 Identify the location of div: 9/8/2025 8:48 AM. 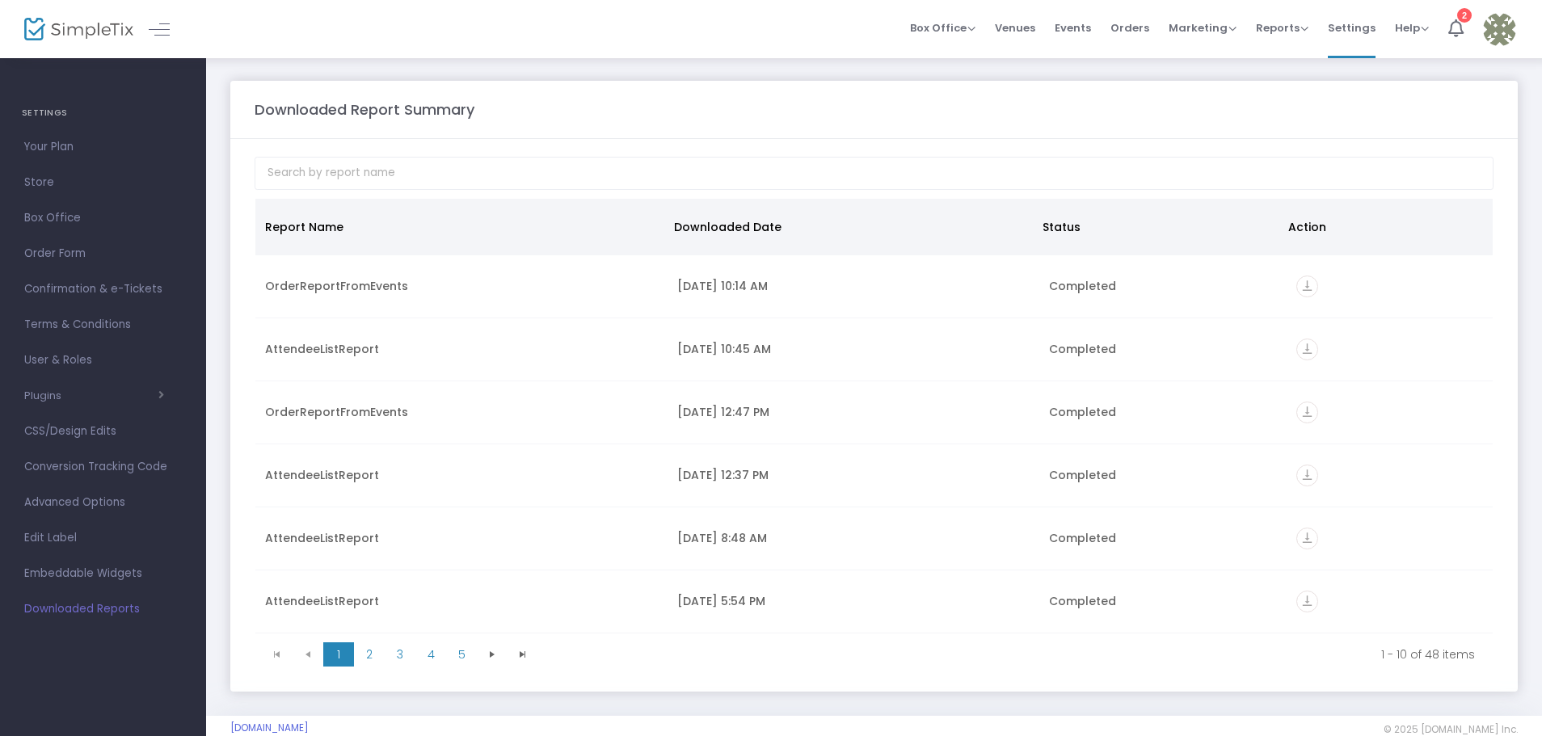
(853, 538).